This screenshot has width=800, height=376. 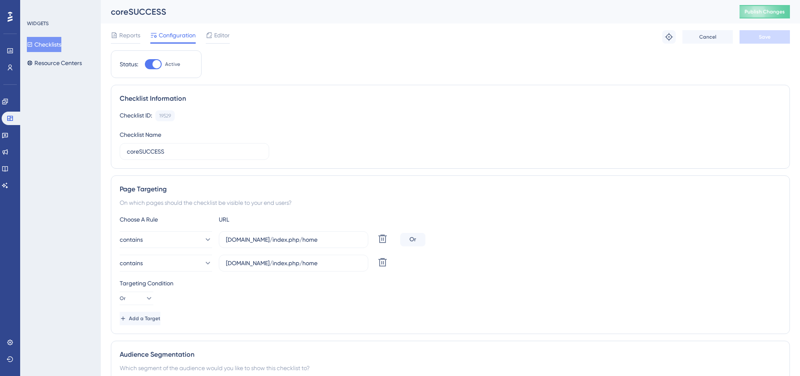 I want to click on div: On which pages should the checklist be visible to your end users?, so click(x=450, y=203).